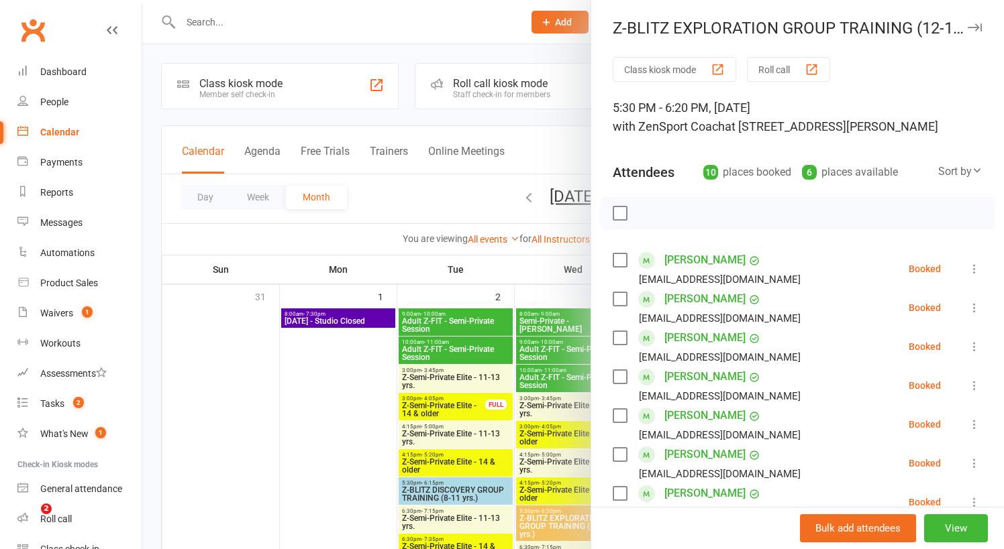  I want to click on a: Roll call, so click(79, 519).